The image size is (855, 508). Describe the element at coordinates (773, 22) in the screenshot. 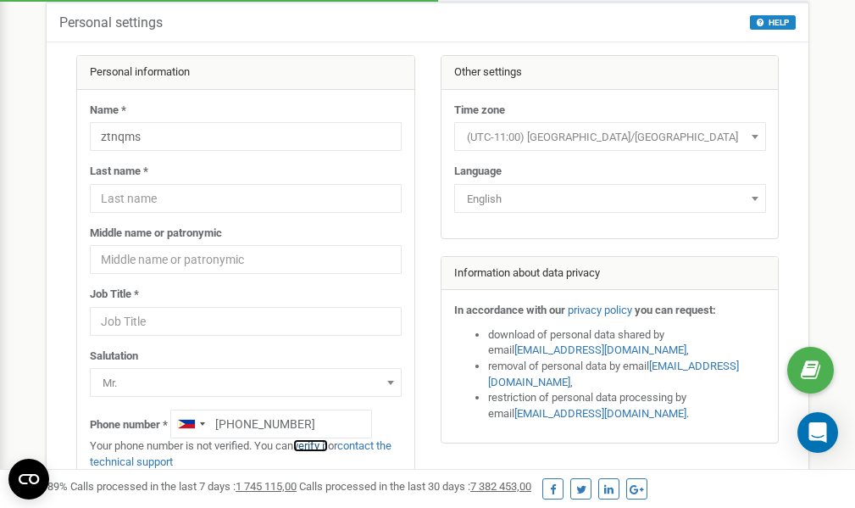

I see `button: HELP` at that location.